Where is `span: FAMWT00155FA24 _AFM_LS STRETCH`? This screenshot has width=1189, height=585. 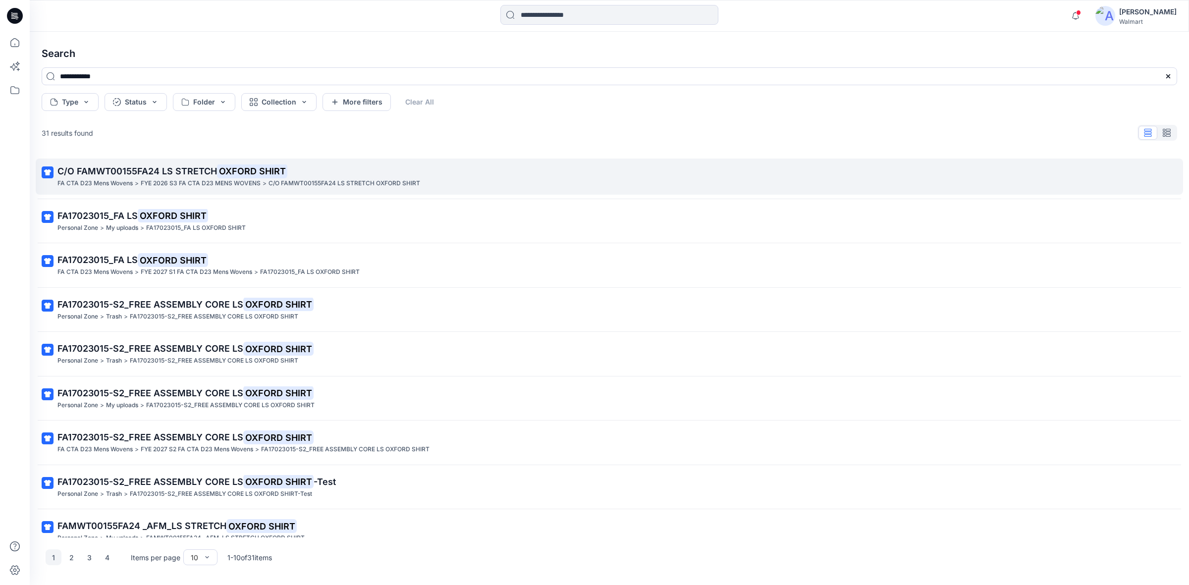
span: FAMWT00155FA24 _AFM_LS STRETCH is located at coordinates (142, 526).